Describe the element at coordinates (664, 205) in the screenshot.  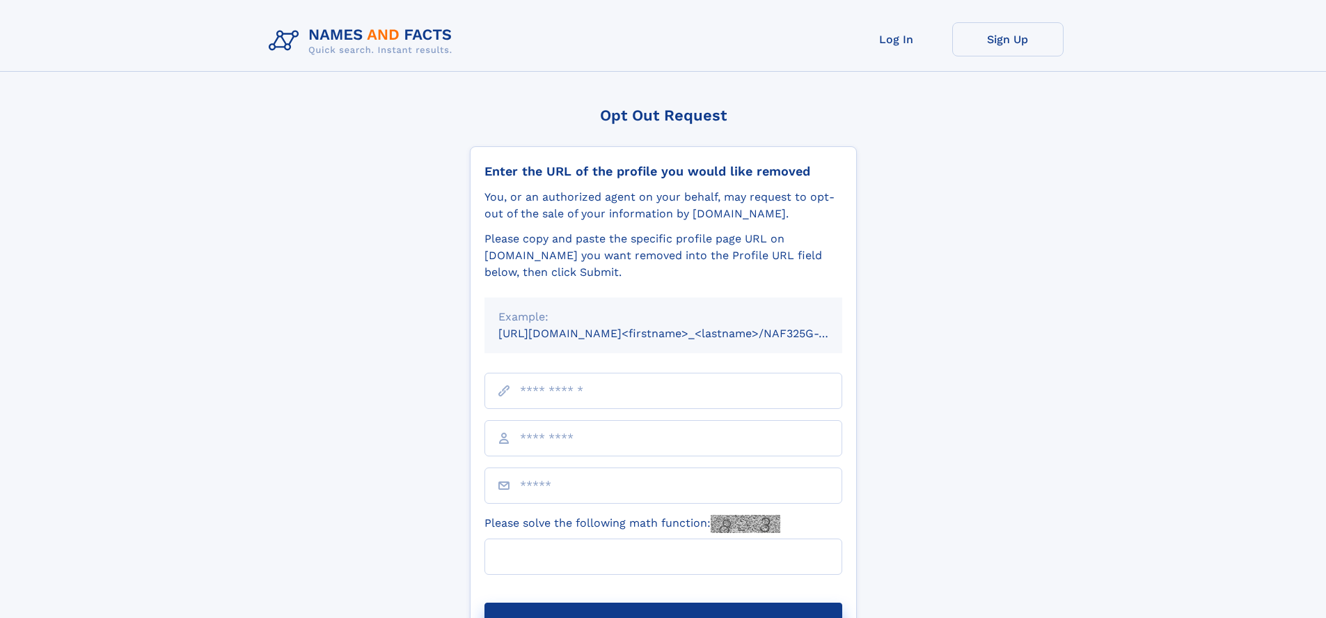
I see `div: You, or an authorized agent on your behalf, may request to opt-out of the sale of your informatio...` at that location.